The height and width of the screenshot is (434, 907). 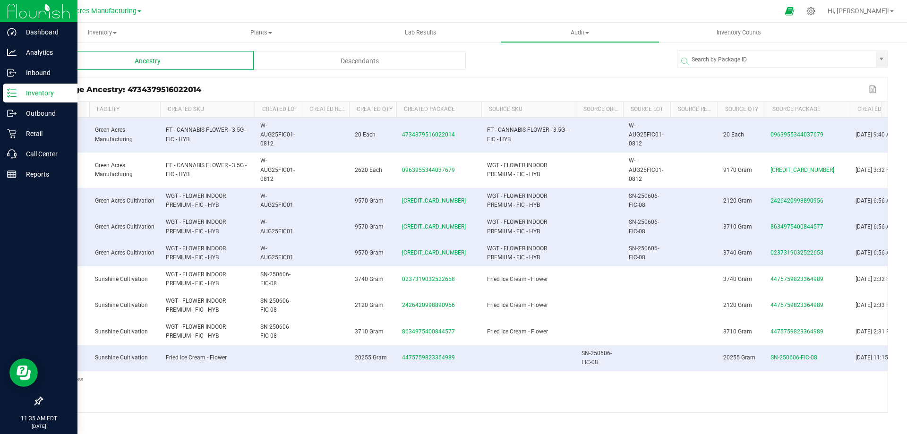 What do you see at coordinates (261, 33) in the screenshot?
I see `span: Plants` at bounding box center [261, 33].